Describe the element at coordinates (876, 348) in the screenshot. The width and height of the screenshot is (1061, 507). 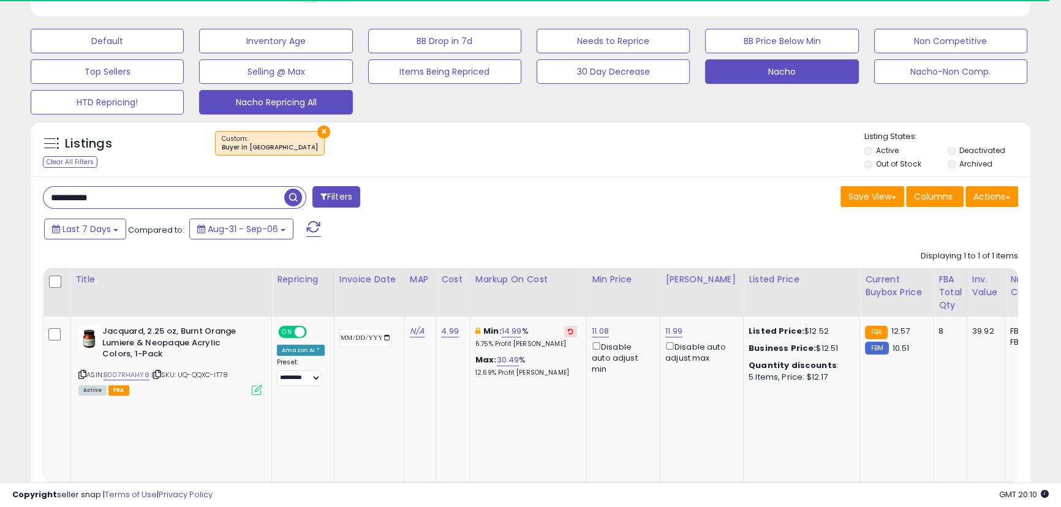
I see `small: FBM` at that location.